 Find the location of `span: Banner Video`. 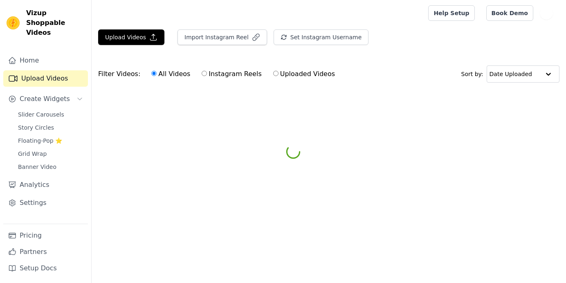

span: Banner Video is located at coordinates (37, 167).